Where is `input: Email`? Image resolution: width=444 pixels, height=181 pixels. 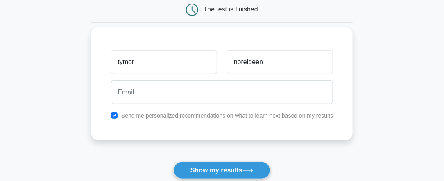 input: Email is located at coordinates (222, 93).